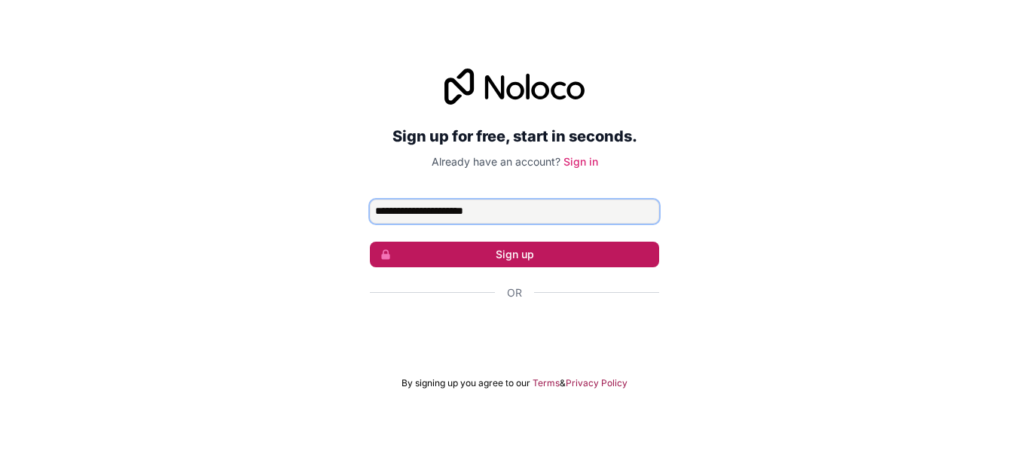  Describe the element at coordinates (597, 384) in the screenshot. I see `a: Privacy Policy` at that location.